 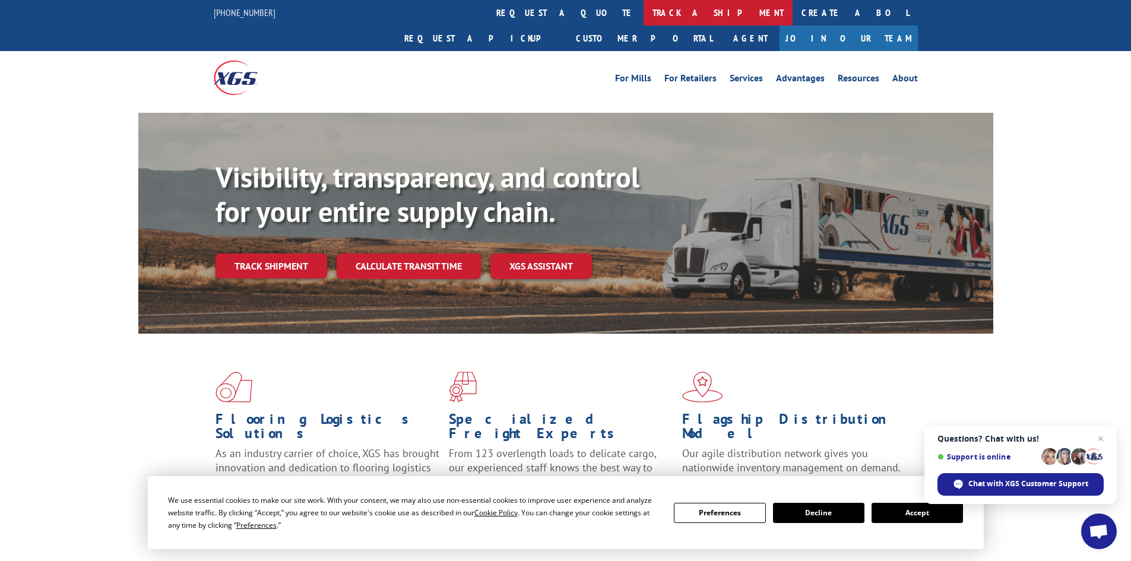 What do you see at coordinates (800, 80) in the screenshot?
I see `a: Advantages` at bounding box center [800, 80].